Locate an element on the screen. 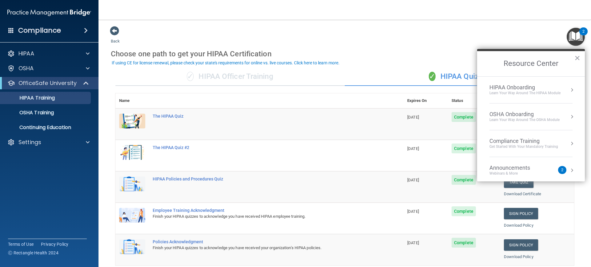 Image resolution: width=591 pixels, height=267 pixels. span: Ⓒ Rectangle Health 2024 is located at coordinates (33, 253).